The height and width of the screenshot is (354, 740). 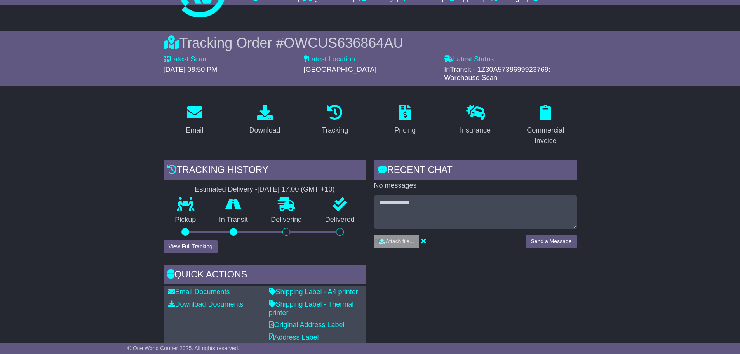 What do you see at coordinates (329, 59) in the screenshot?
I see `label: Latest Location` at bounding box center [329, 59].